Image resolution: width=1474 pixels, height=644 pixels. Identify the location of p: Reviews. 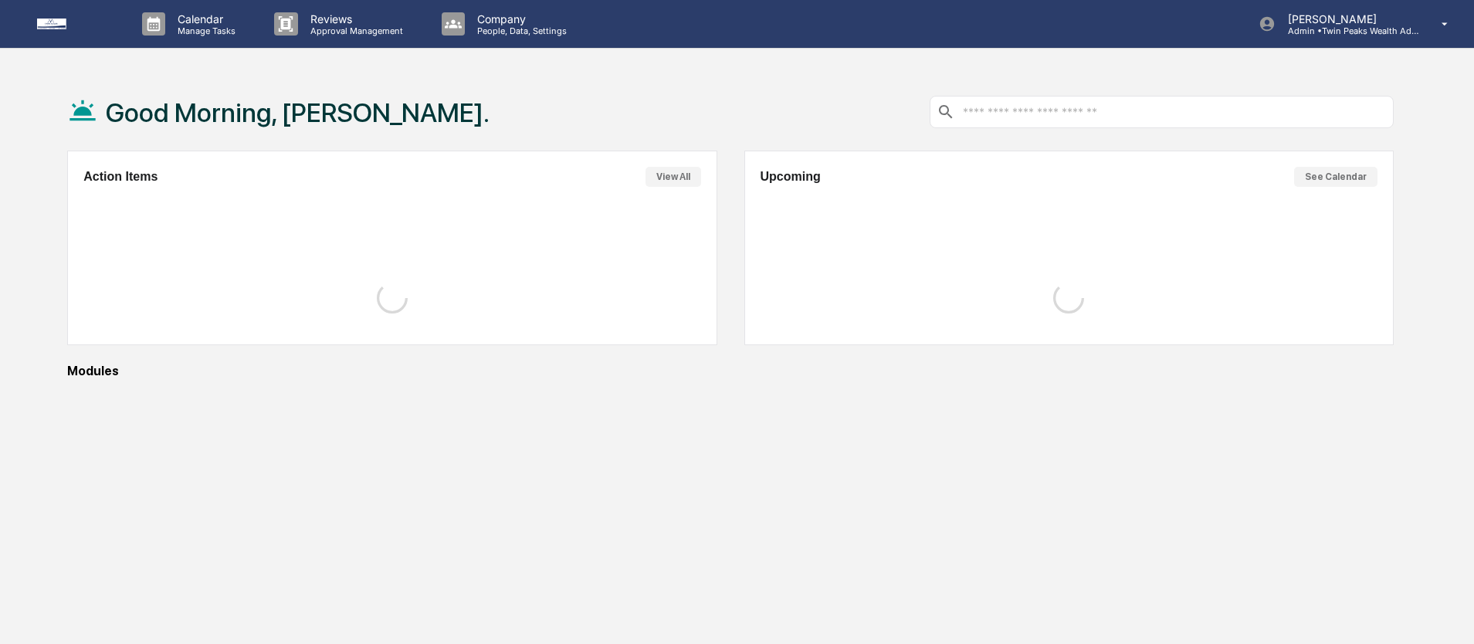
(354, 19).